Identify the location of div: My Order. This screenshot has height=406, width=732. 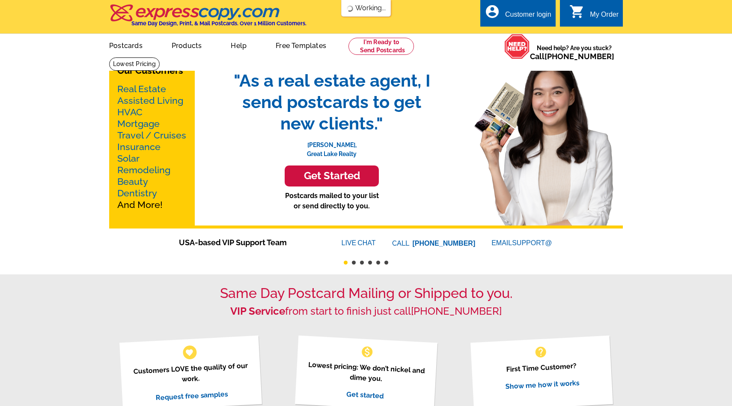
(604, 17).